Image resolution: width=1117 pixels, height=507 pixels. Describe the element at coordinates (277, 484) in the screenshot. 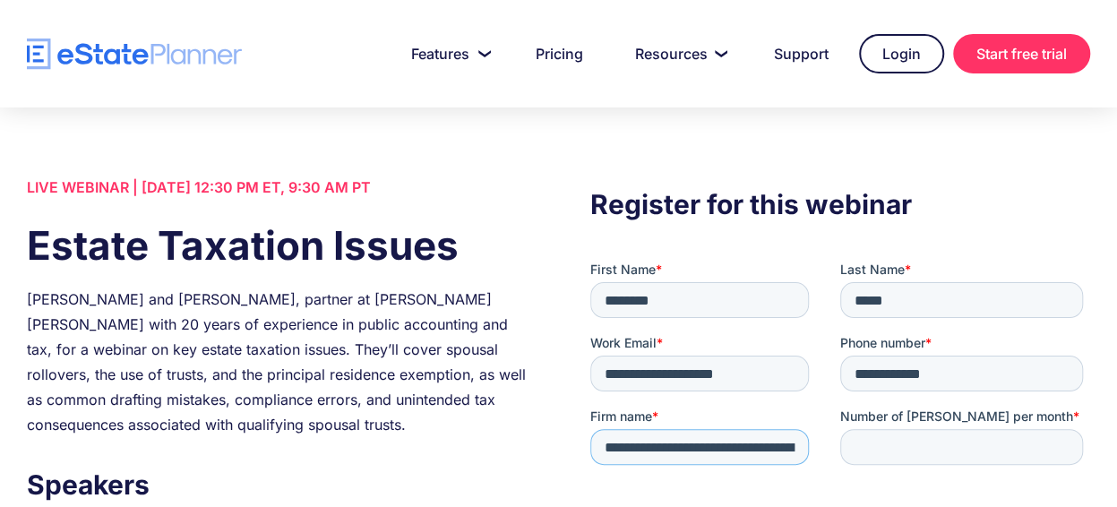

I see `h3: Speakers` at that location.